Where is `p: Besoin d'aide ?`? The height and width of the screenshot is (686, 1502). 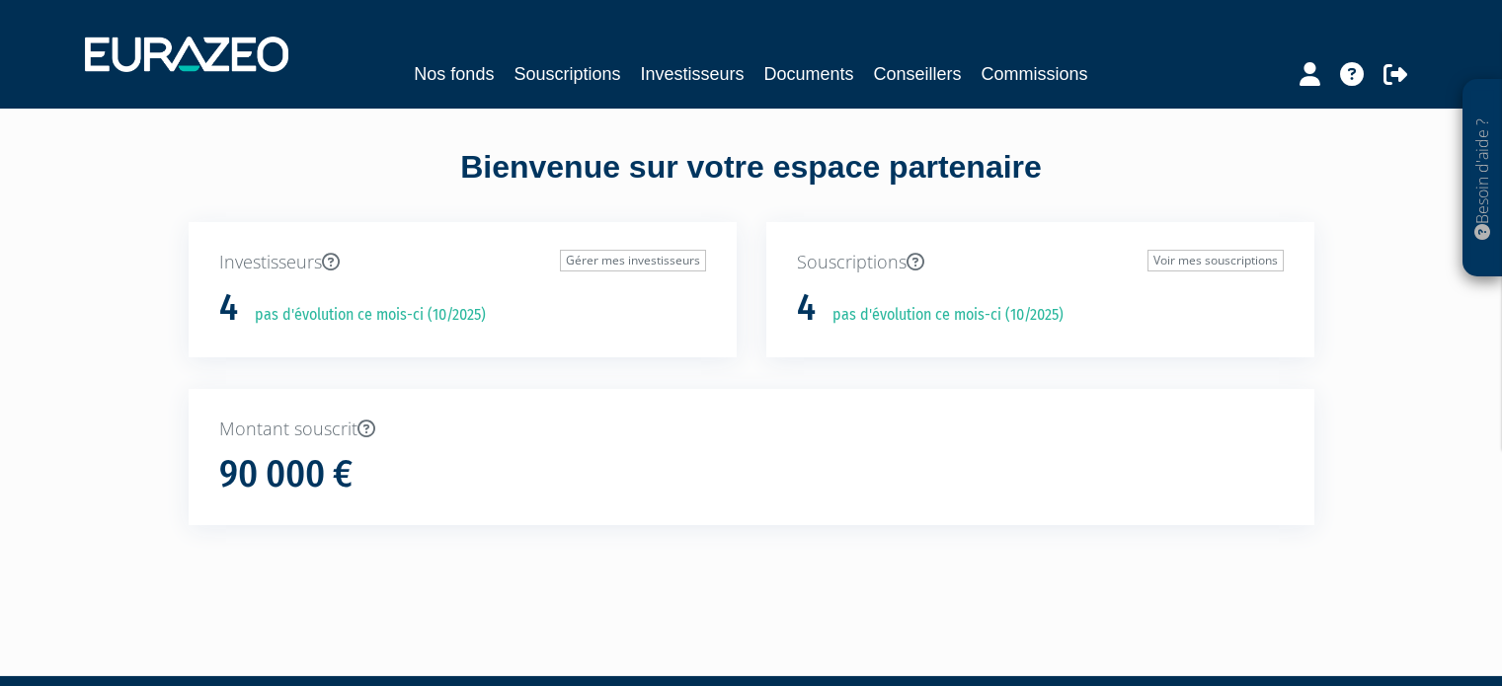
p: Besoin d'aide ? is located at coordinates (1482, 179).